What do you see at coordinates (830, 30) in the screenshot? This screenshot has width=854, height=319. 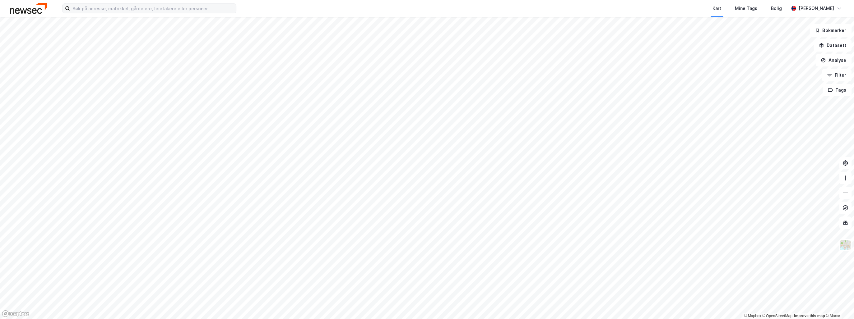 I see `button: Bokmerker` at bounding box center [830, 30].